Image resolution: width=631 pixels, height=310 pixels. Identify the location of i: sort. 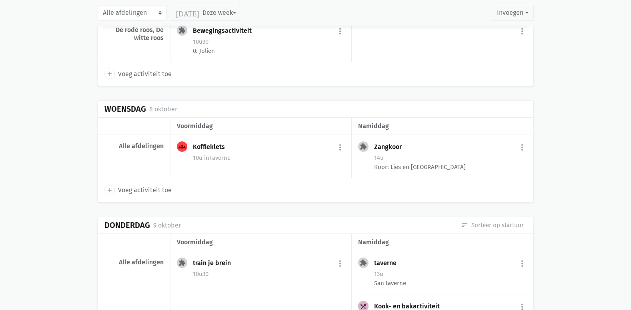
(464, 225).